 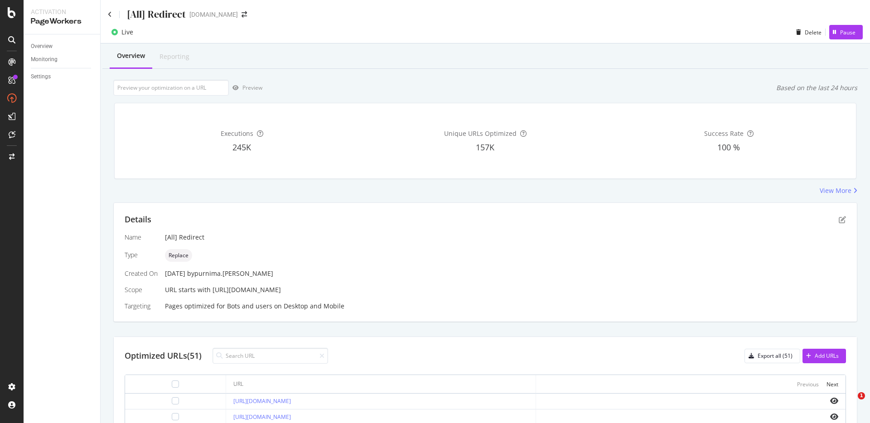 I want to click on span: 245K, so click(x=242, y=147).